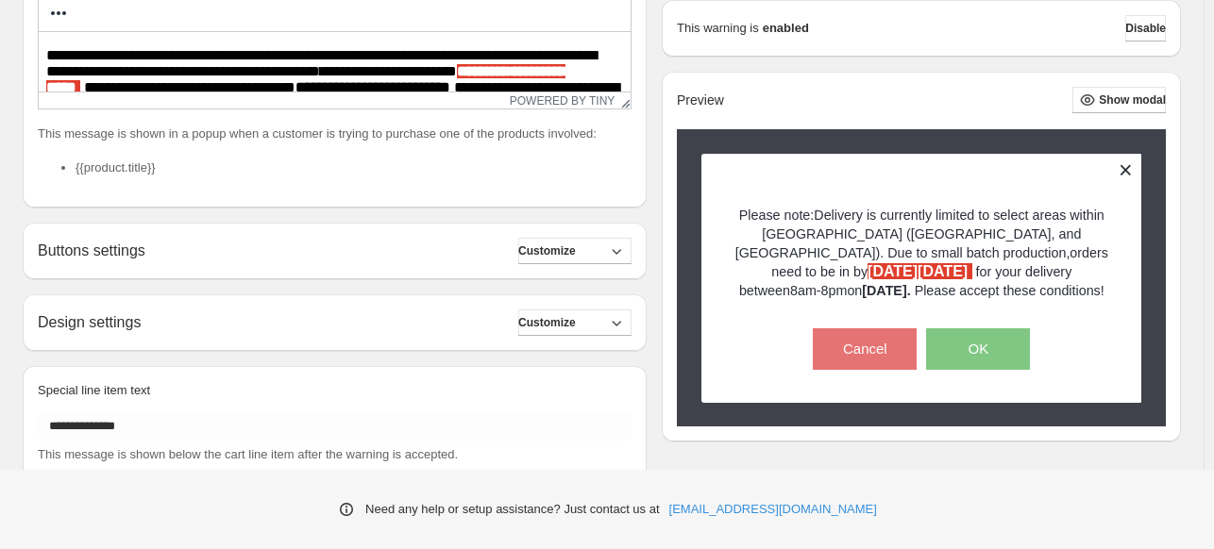 The height and width of the screenshot is (549, 1214). I want to click on a: Powered by Tiny, so click(563, 101).